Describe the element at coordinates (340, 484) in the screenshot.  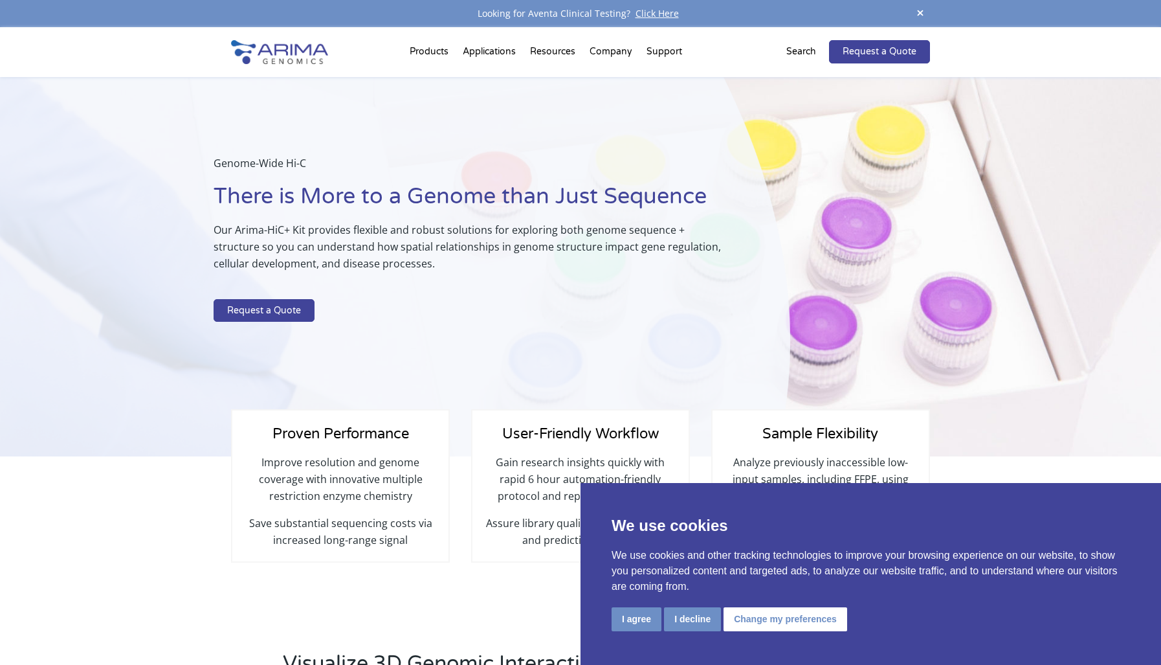
I see `p: Improve resolution and genome coverage with innovative multiple restriction enzyme chemistry` at that location.